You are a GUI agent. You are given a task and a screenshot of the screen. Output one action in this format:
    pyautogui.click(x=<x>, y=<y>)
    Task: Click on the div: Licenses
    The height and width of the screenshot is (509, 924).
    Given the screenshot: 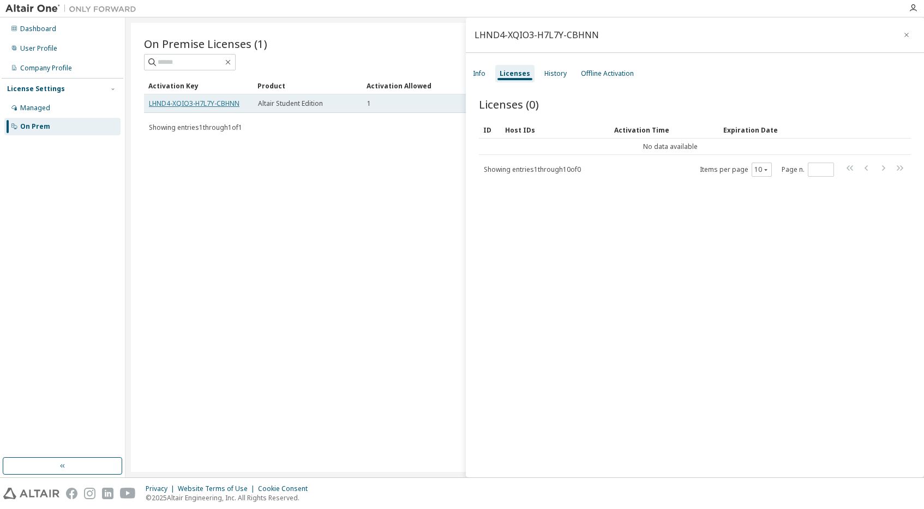 What is the action you would take?
    pyautogui.click(x=515, y=74)
    